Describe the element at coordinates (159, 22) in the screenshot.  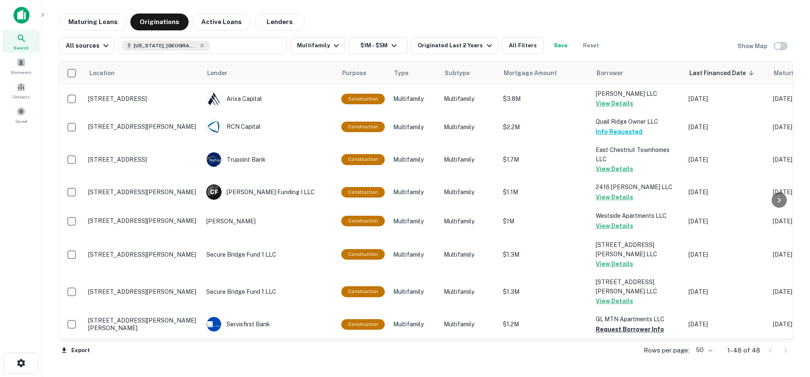
I see `button: Originations` at that location.